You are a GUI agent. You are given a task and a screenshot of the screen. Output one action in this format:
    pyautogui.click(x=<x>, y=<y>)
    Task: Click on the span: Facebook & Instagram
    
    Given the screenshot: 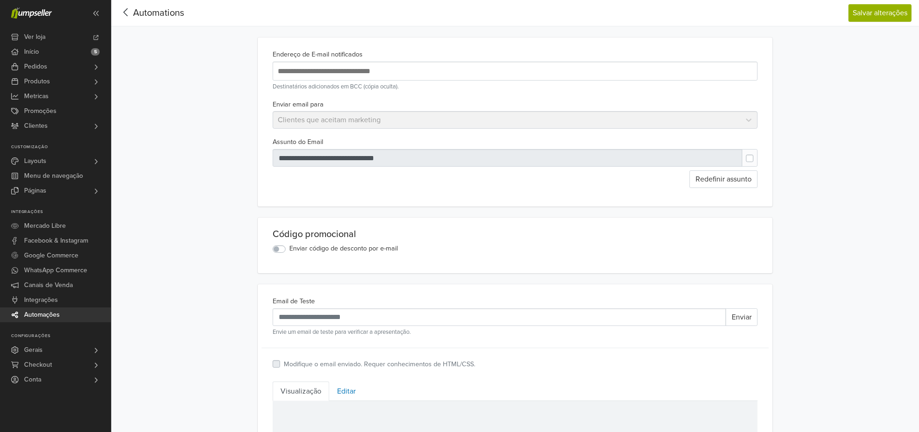 What is the action you would take?
    pyautogui.click(x=56, y=241)
    